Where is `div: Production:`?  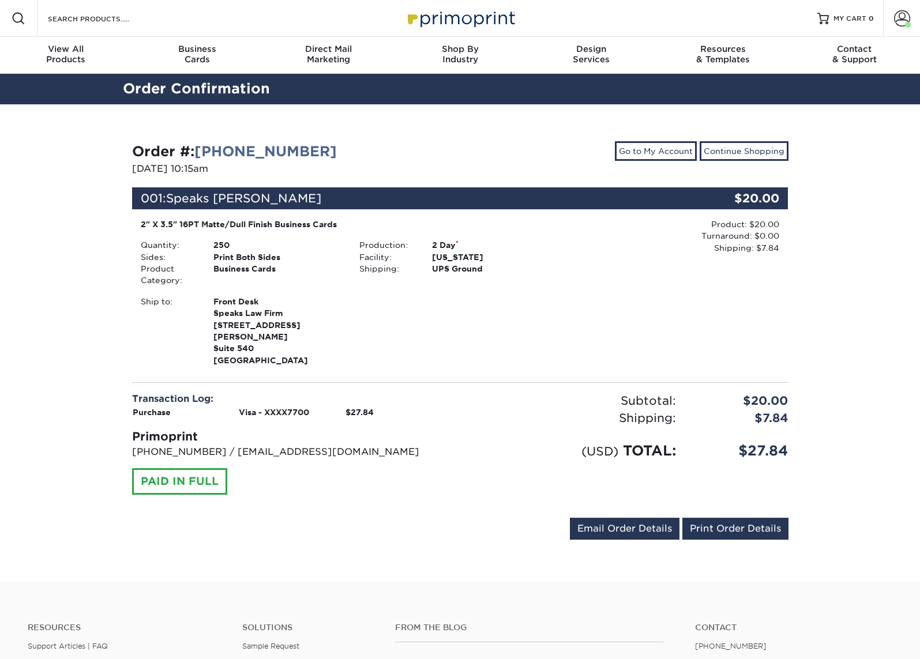
div: Production: is located at coordinates (387, 245).